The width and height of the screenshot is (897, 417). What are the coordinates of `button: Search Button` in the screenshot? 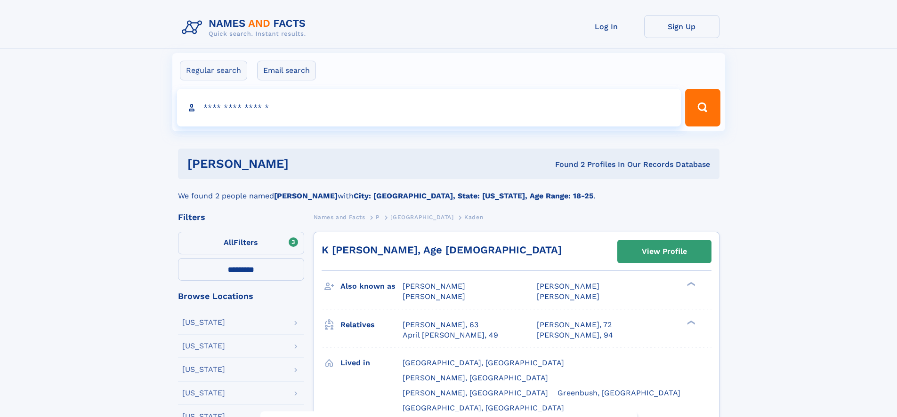 It's located at (702, 108).